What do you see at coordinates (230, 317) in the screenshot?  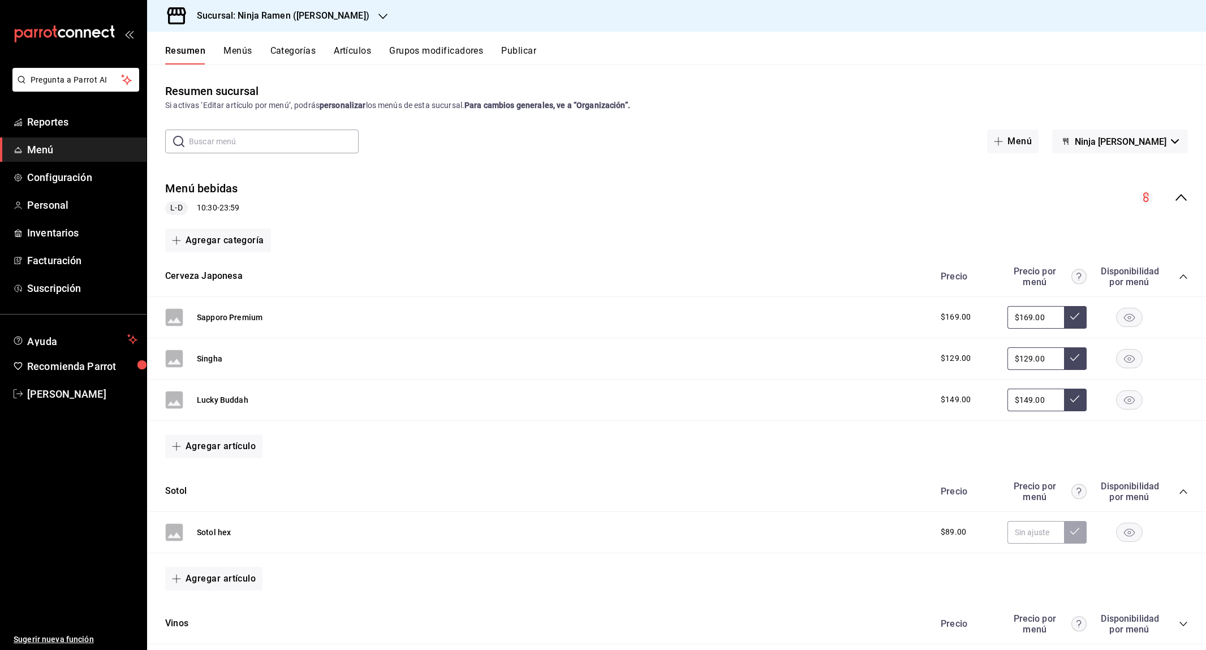 I see `button: Sapporo Premium` at bounding box center [230, 317].